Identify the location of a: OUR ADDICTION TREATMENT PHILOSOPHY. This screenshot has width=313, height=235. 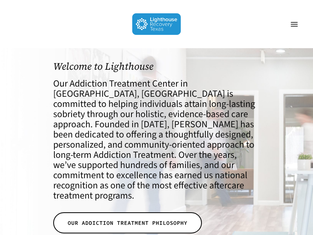
(127, 222).